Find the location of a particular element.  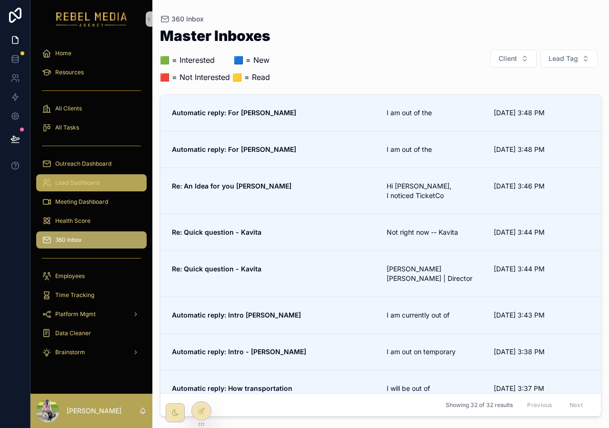

strong: Automatic reply: How transportation companies leaders cut through IT noise is located at coordinates (238, 393).